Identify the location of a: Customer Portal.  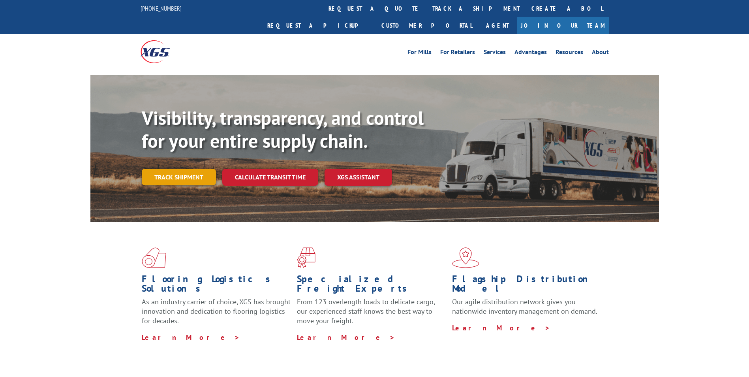
(427, 25).